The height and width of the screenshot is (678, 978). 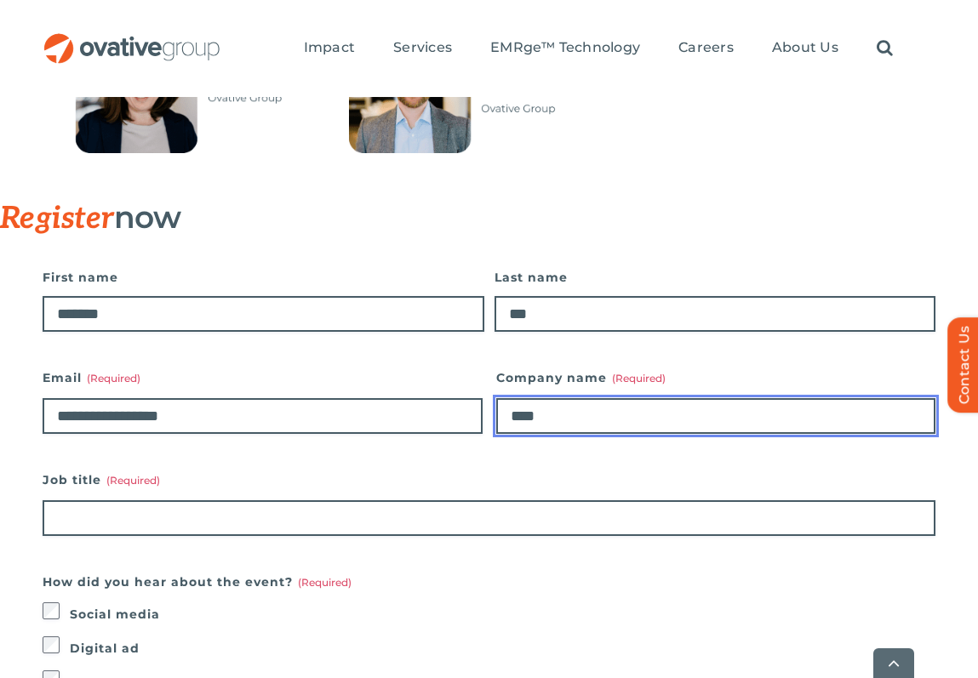 What do you see at coordinates (132, 39) in the screenshot?
I see `a: OG_Full_horizontal_RGB` at bounding box center [132, 39].